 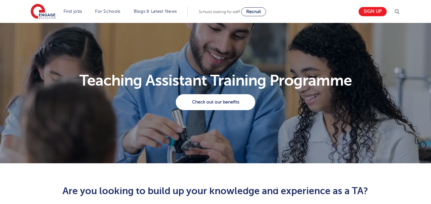 I want to click on a: Sign up, so click(x=372, y=11).